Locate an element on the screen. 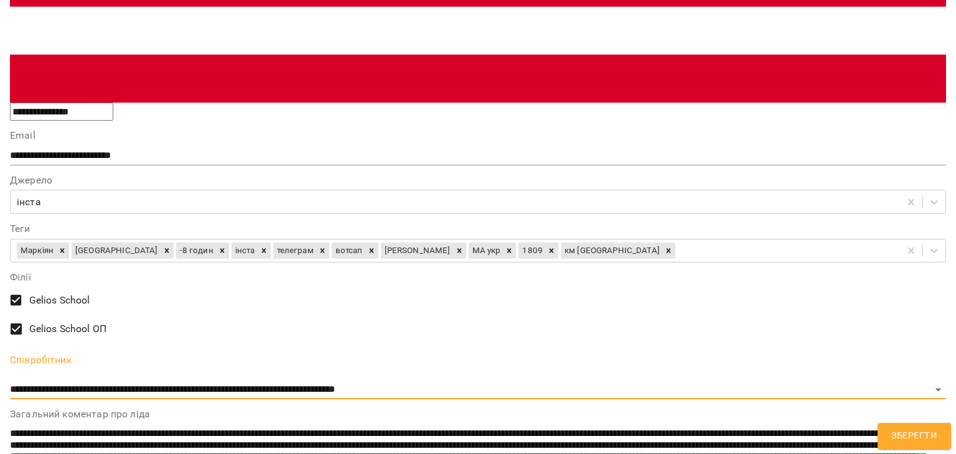  label: Філії is located at coordinates (478, 277).